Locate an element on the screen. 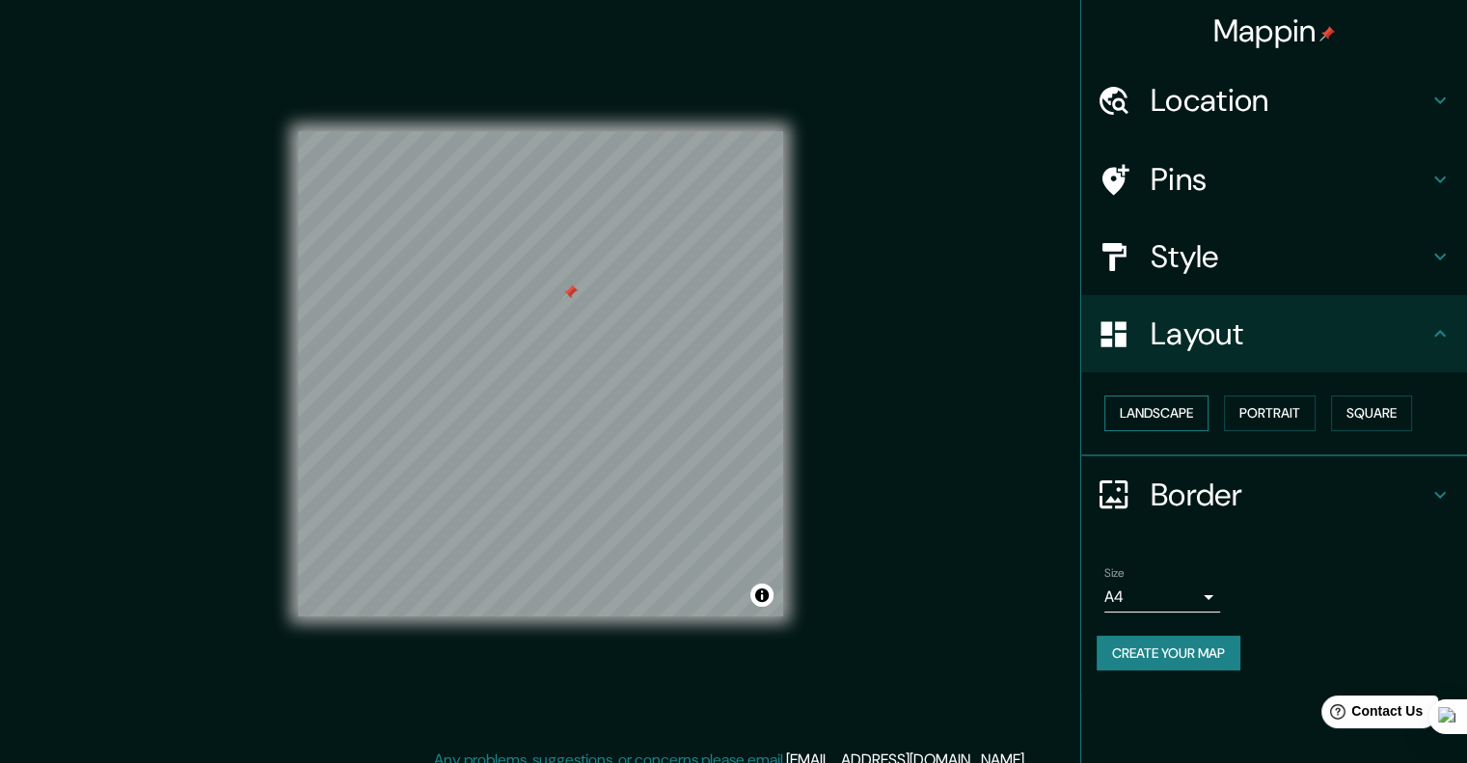 The height and width of the screenshot is (763, 1467). span: Contact Us is located at coordinates (92, 23).